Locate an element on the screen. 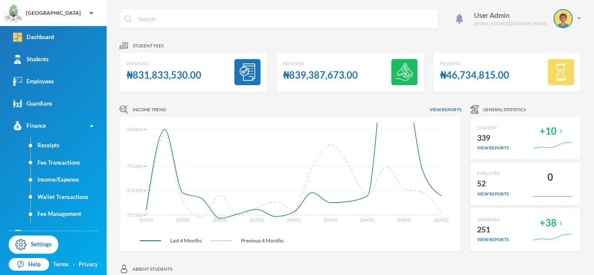 Image resolution: width=594 pixels, height=275 pixels. div: Dashboard is located at coordinates (33, 37).